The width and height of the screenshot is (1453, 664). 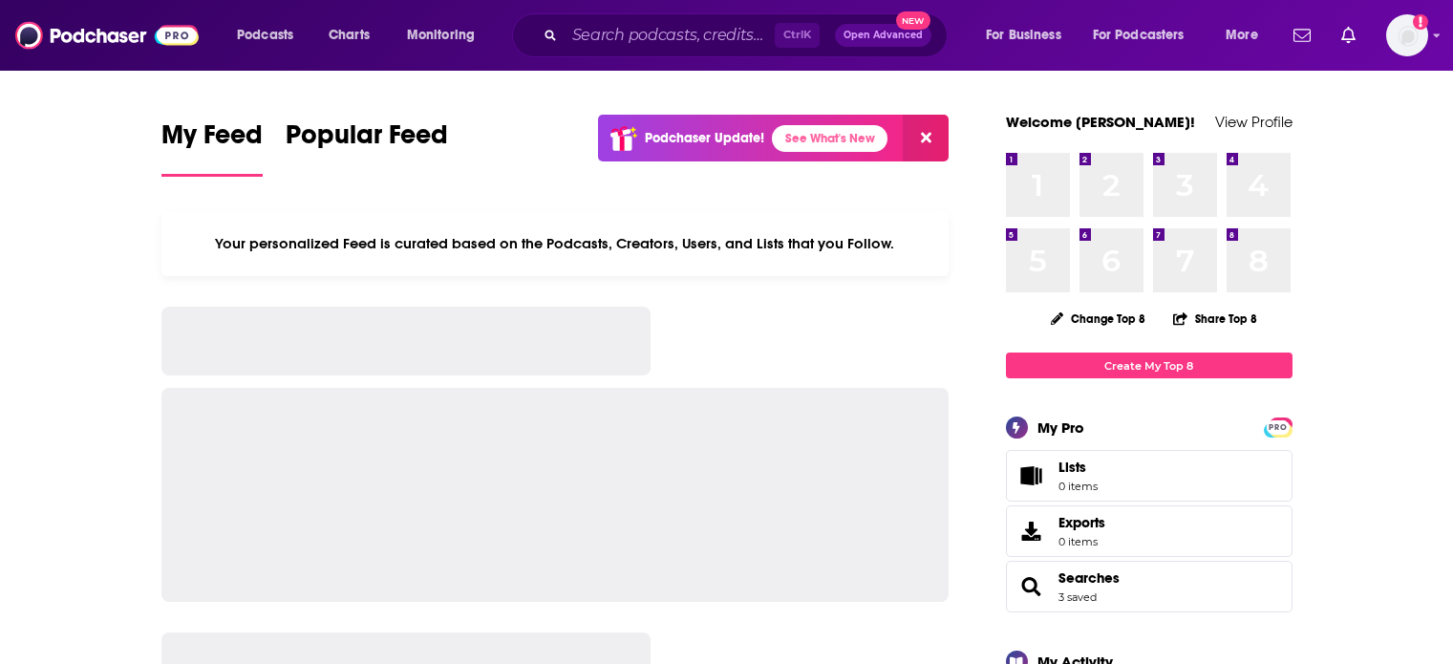 What do you see at coordinates (107, 35) in the screenshot?
I see `a: Podchaser - Follow, Share and Rate Podcasts` at bounding box center [107, 35].